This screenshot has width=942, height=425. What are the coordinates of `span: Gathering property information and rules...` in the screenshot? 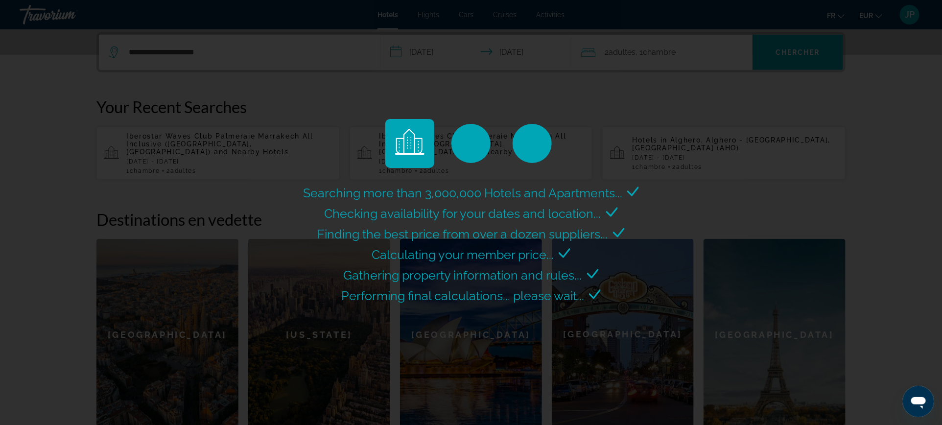 It's located at (463, 275).